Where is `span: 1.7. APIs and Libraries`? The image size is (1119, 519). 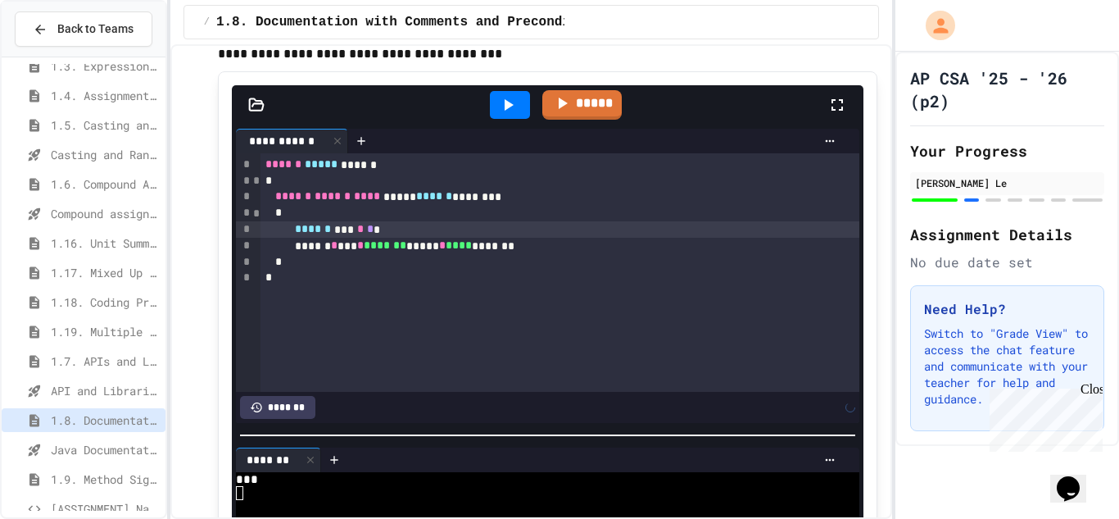
span: 1.7. APIs and Libraries is located at coordinates (105, 361).